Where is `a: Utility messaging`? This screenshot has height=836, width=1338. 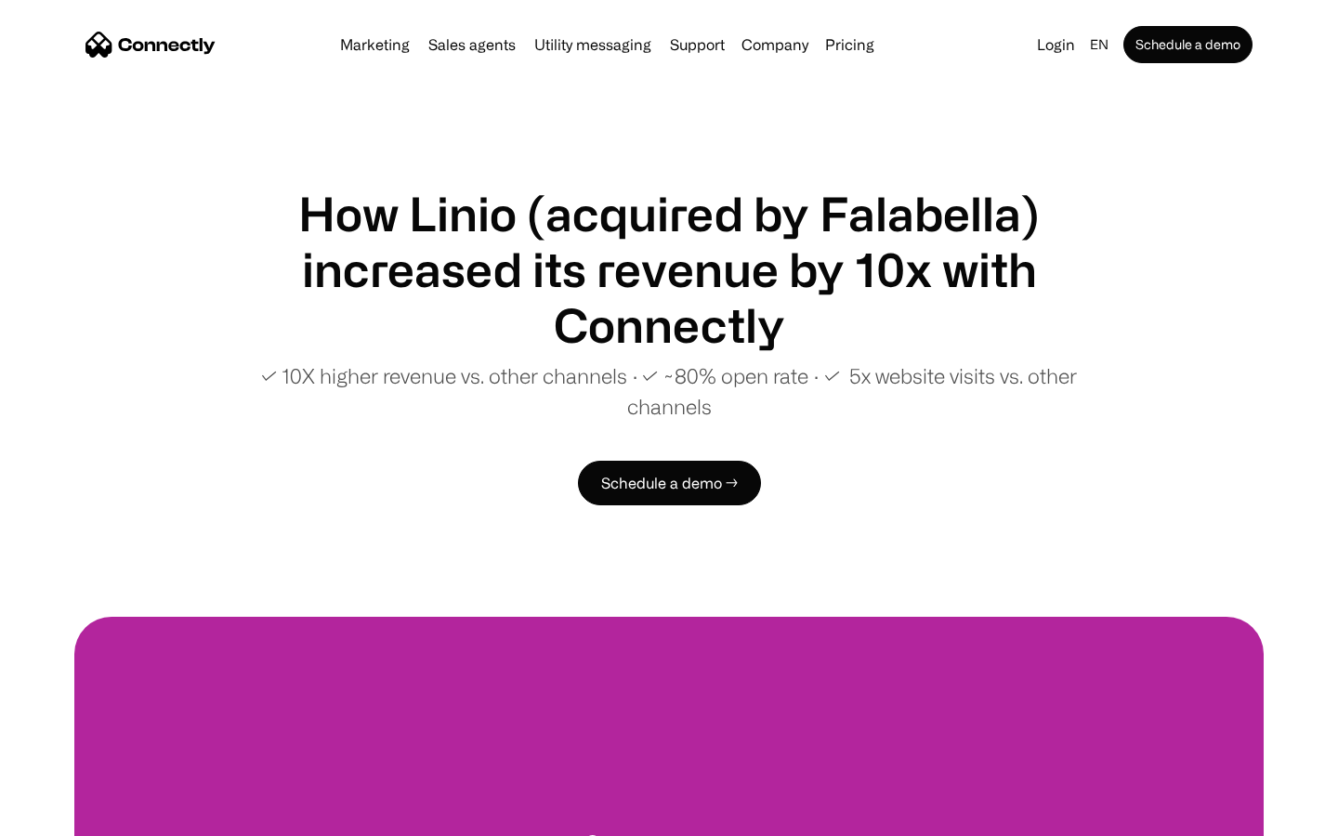
a: Utility messaging is located at coordinates (593, 45).